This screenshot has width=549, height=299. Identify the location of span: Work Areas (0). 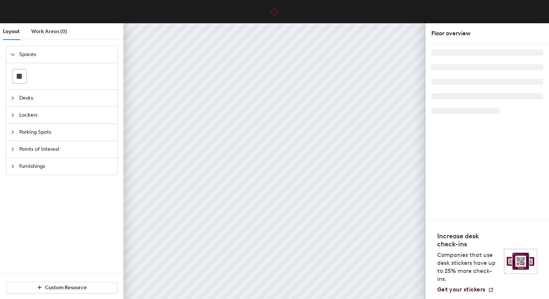
(49, 31).